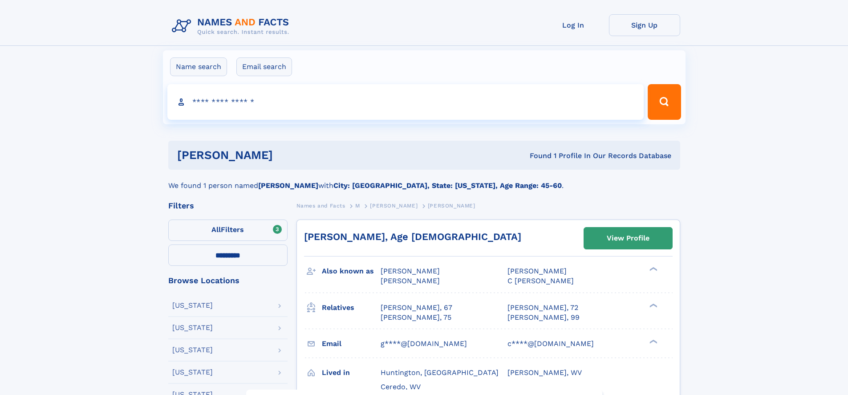  What do you see at coordinates (628, 238) in the screenshot?
I see `a: View Profile` at bounding box center [628, 238].